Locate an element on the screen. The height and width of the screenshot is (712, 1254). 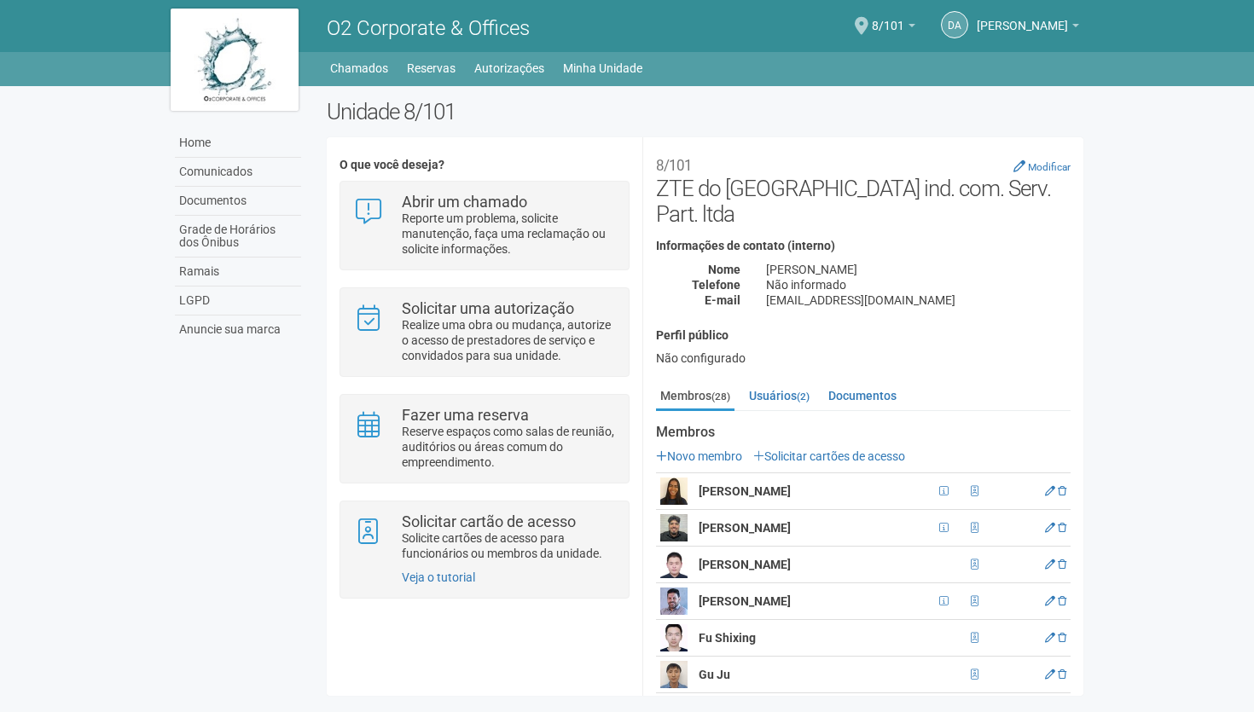
small: (2) is located at coordinates (803, 397).